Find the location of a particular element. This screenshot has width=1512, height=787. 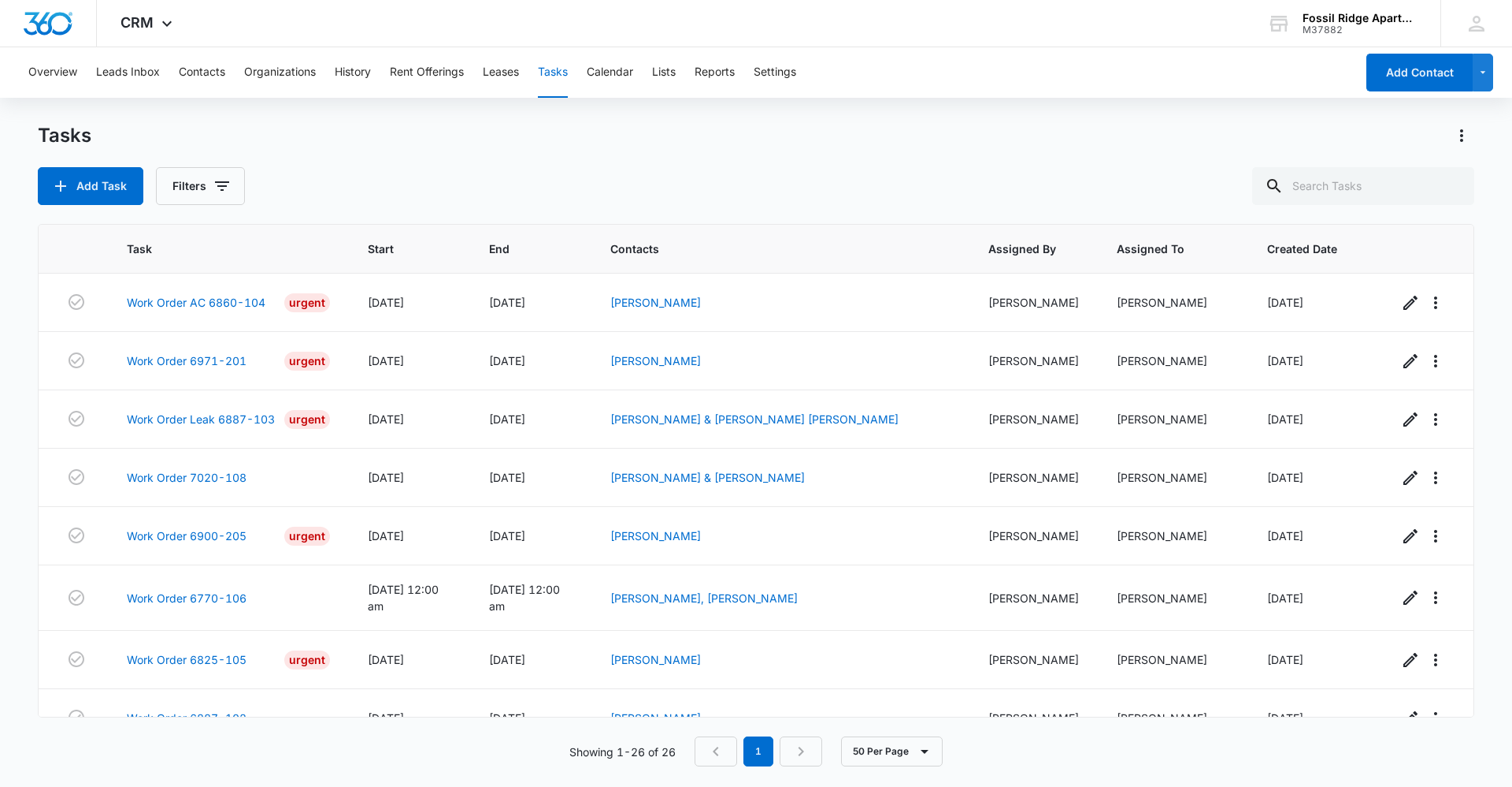

button: History is located at coordinates (353, 73).